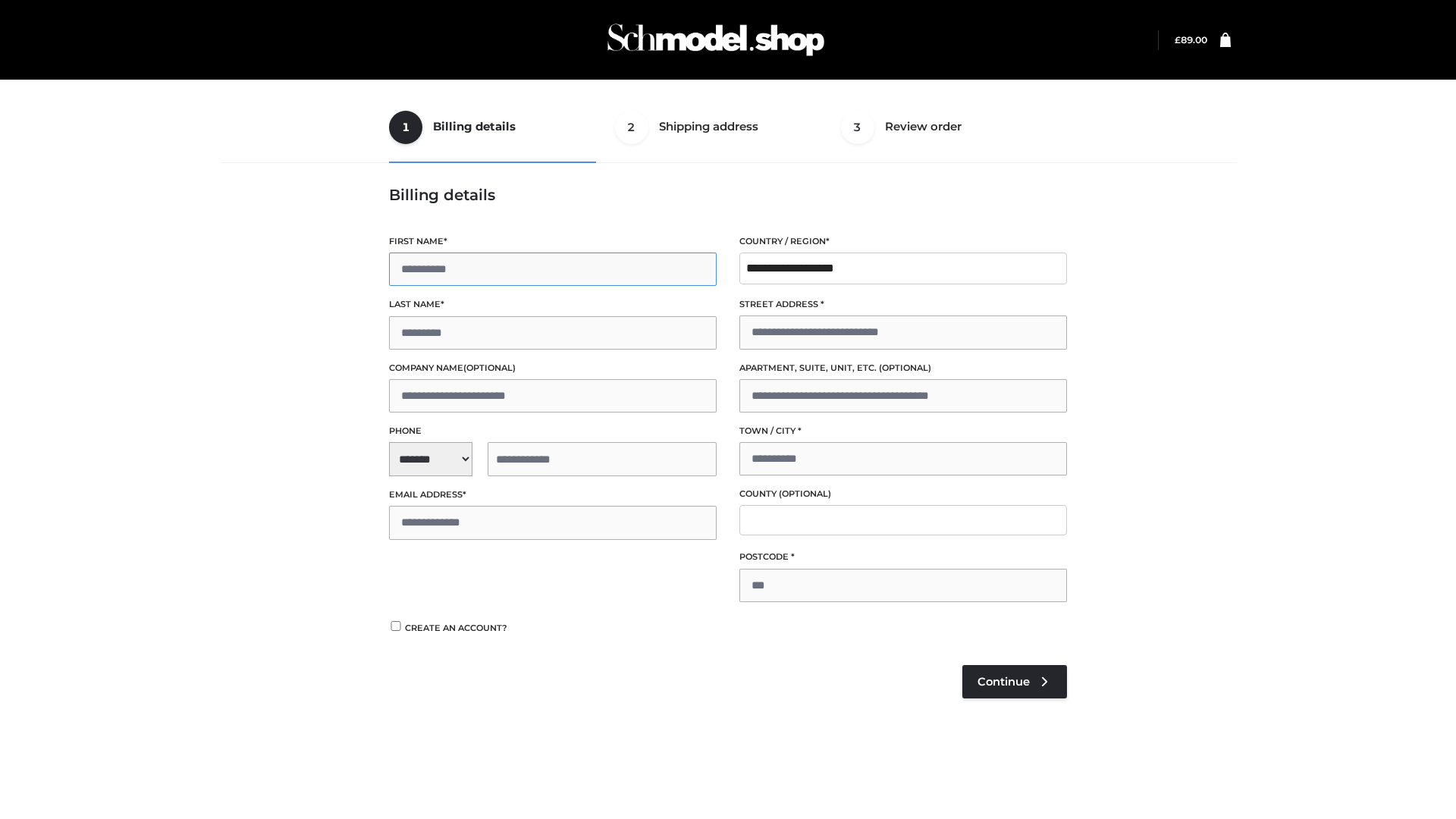  What do you see at coordinates (716, 40) in the screenshot?
I see `img: Schmodel Admin 964` at bounding box center [716, 40].